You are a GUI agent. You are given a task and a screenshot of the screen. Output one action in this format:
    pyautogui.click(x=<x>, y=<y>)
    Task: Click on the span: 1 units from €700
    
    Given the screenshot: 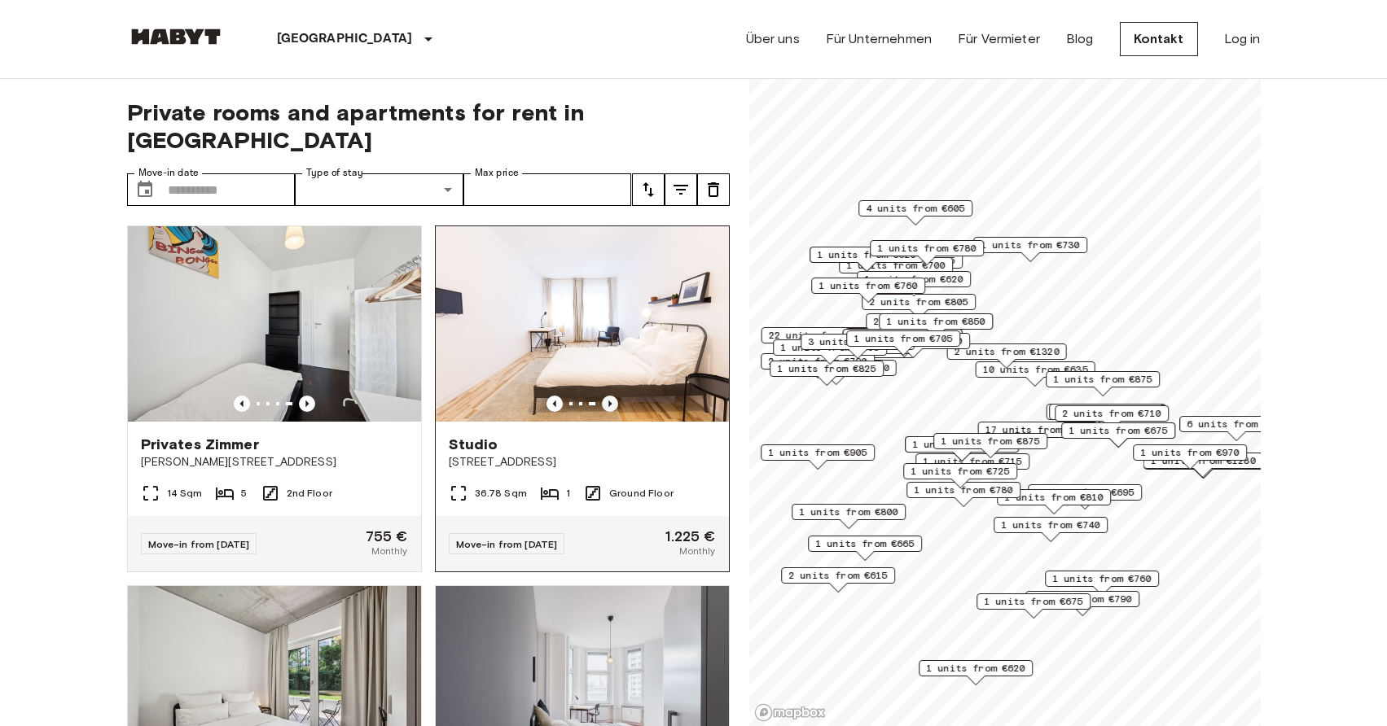 What is the action you would take?
    pyautogui.click(x=896, y=265)
    